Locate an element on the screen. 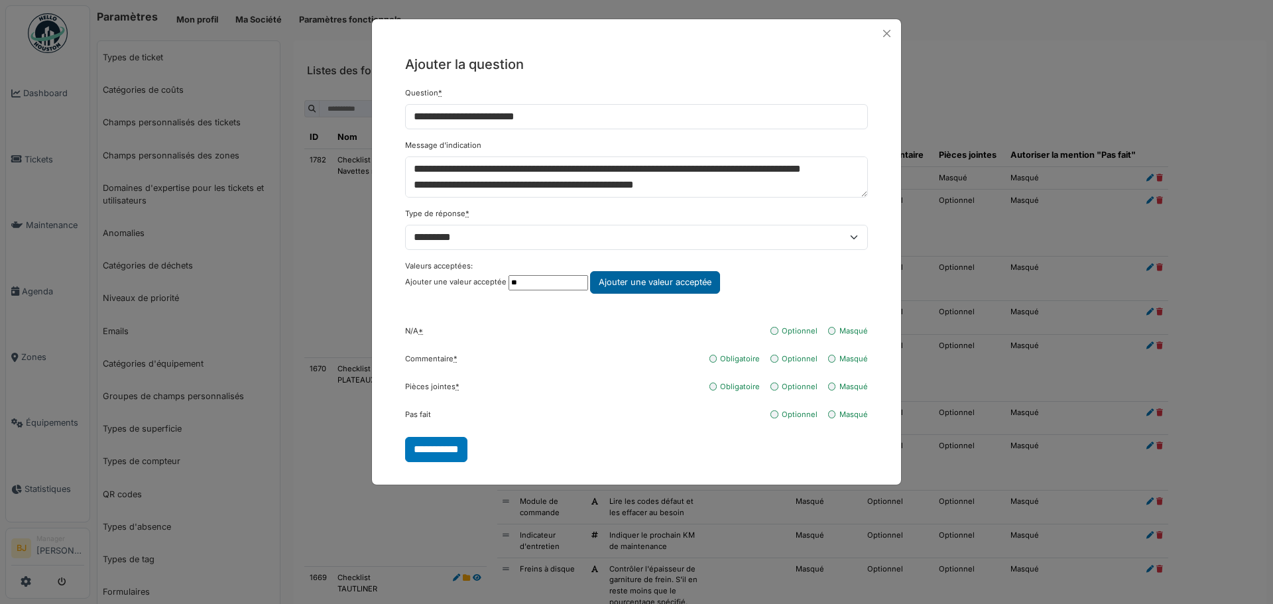  legend: N/A is located at coordinates (582, 334).